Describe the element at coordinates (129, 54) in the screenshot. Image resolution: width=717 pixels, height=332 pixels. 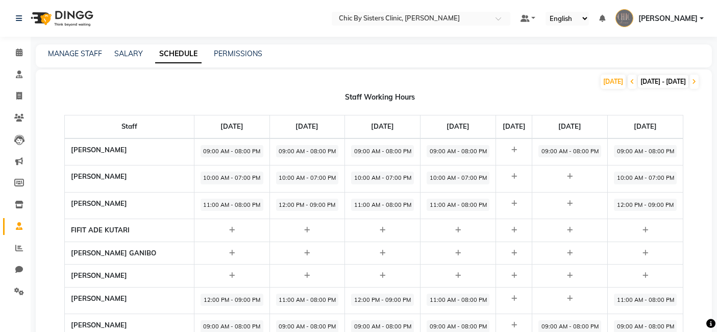
I see `a: SALARY` at that location.